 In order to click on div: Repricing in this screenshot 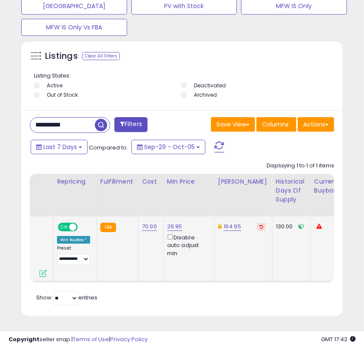, I will do `click(75, 181)`.